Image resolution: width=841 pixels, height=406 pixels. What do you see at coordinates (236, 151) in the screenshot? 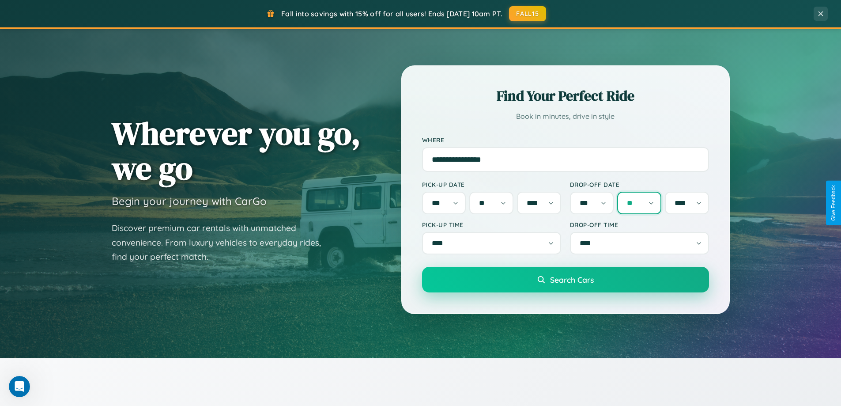
I see `h1: Wherever you go, we go` at bounding box center [236, 151].